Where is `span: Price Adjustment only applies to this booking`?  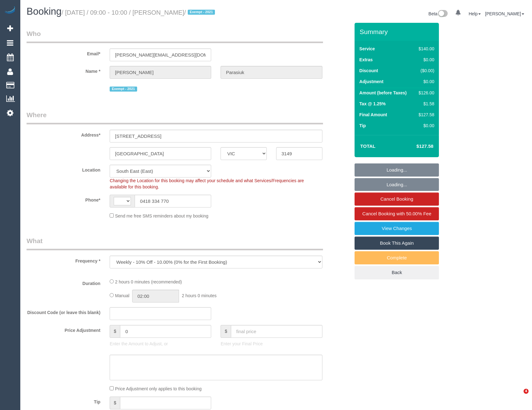 span: Price Adjustment only applies to this booking is located at coordinates (158, 388).